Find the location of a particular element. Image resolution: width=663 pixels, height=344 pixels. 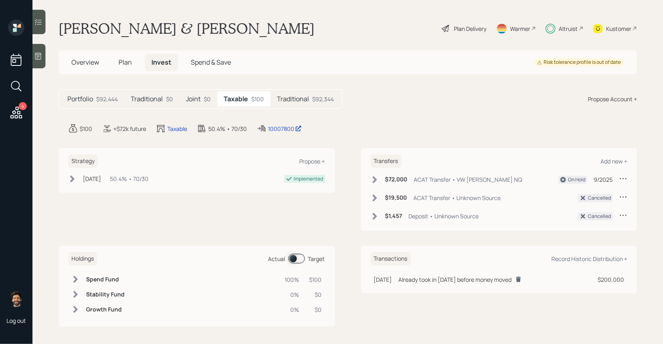

div: $92,344 is located at coordinates (323, 99).